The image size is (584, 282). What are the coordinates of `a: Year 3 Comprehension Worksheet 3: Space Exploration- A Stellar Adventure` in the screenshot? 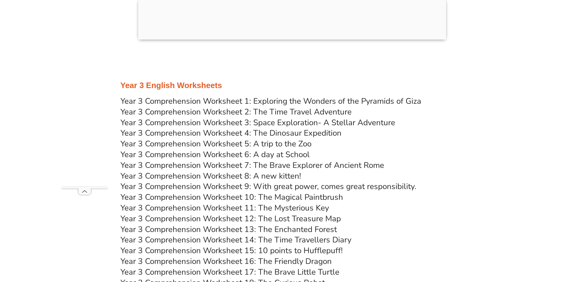 It's located at (258, 122).